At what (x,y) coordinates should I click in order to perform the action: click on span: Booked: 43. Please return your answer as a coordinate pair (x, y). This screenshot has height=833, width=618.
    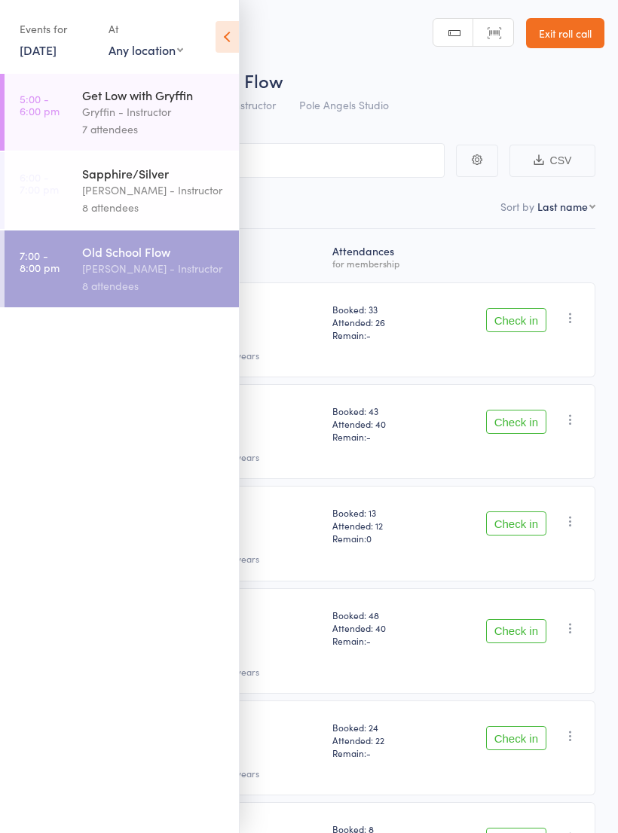
    Looking at the image, I should click on (381, 411).